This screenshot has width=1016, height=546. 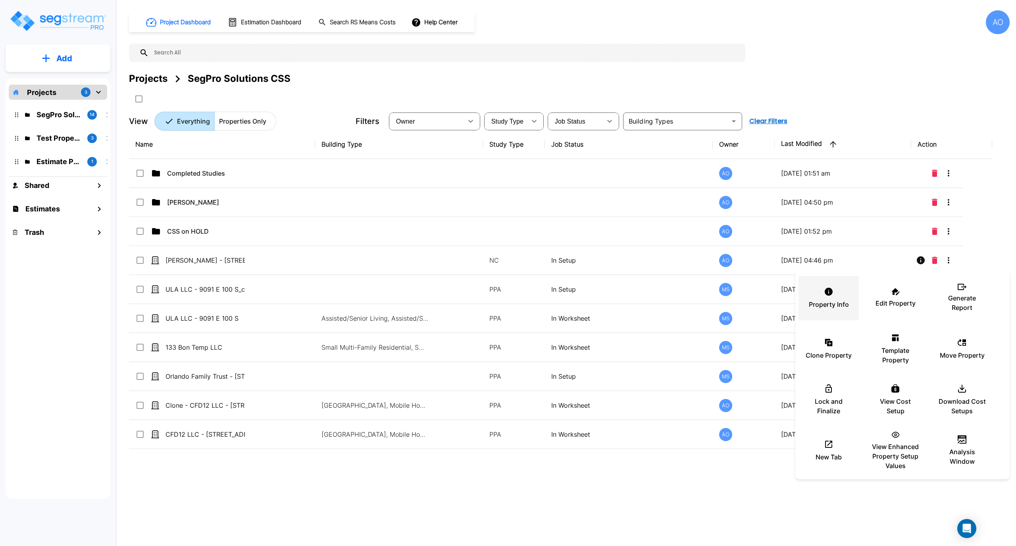 I want to click on p: View Cost Setup, so click(x=896, y=406).